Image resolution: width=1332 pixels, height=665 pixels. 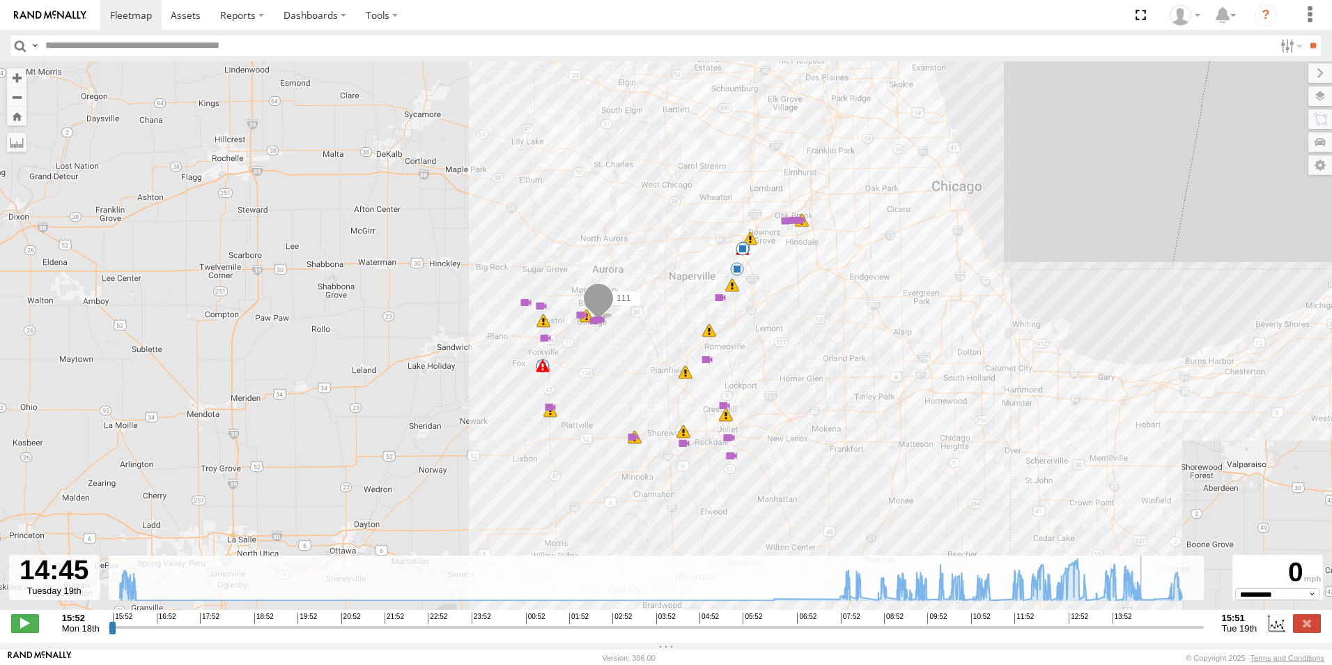 I want to click on div: 31, so click(x=726, y=414).